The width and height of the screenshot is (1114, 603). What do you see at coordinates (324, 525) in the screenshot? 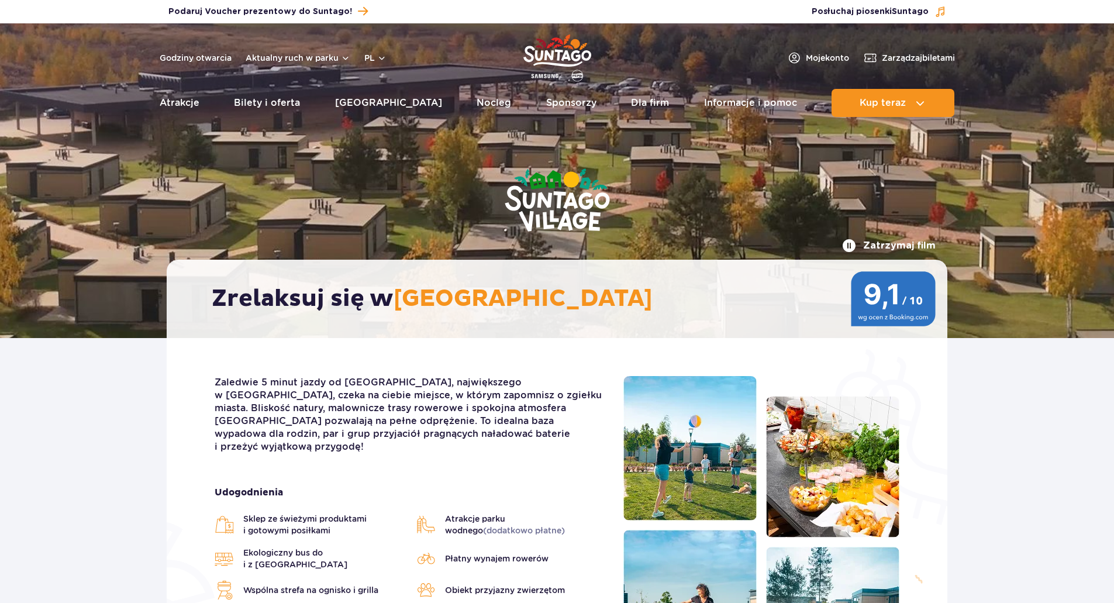
I see `span: Sklep ze świeżymi produktami i gotowymi posiłkami` at bounding box center [324, 525].